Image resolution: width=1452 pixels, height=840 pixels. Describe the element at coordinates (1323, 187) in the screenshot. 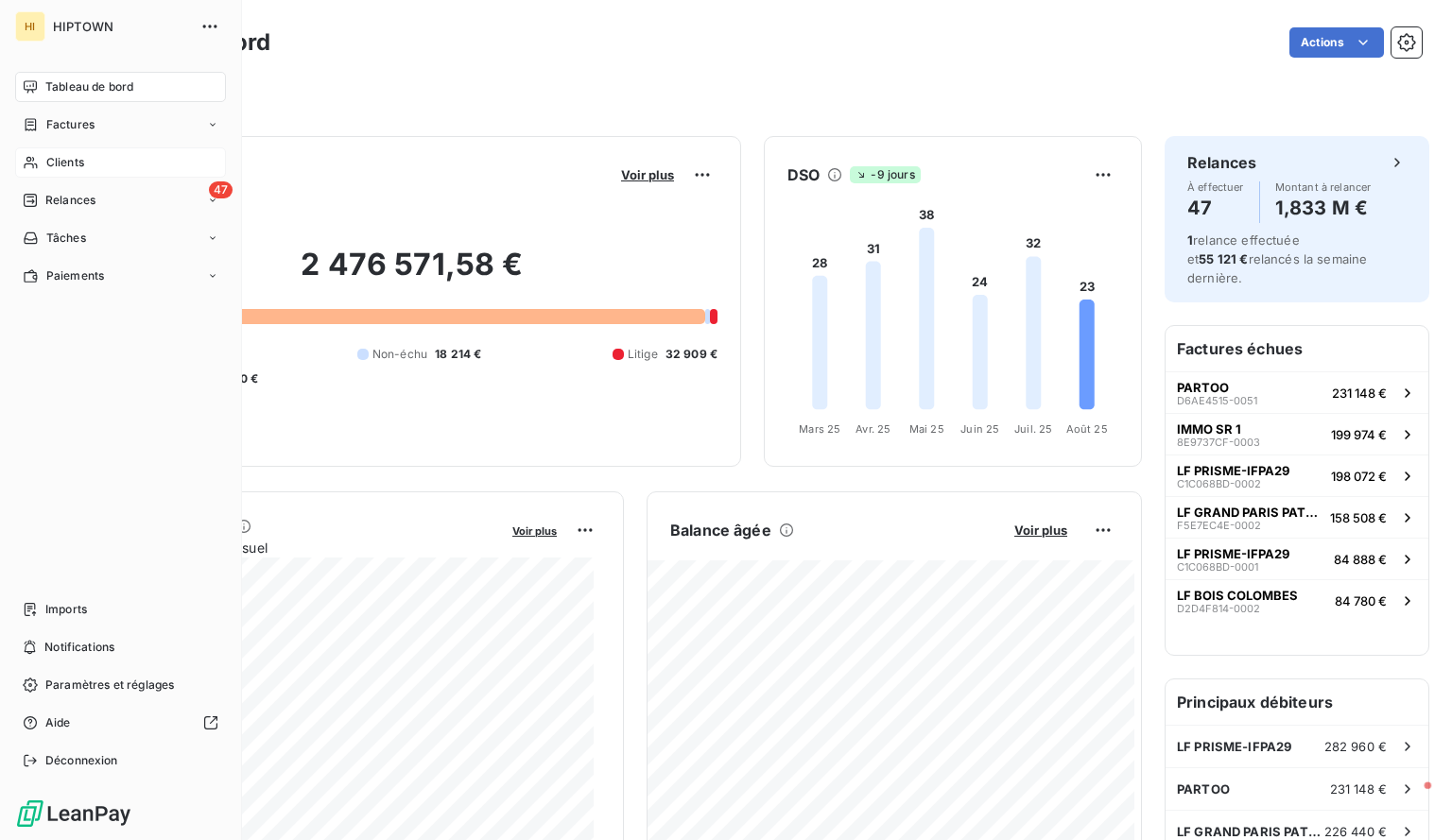

I see `span: Montant à relancer` at that location.